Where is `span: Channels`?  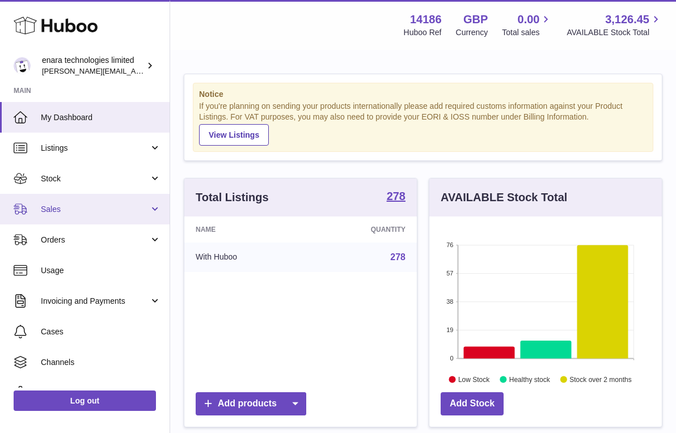
span: Channels is located at coordinates (101, 362).